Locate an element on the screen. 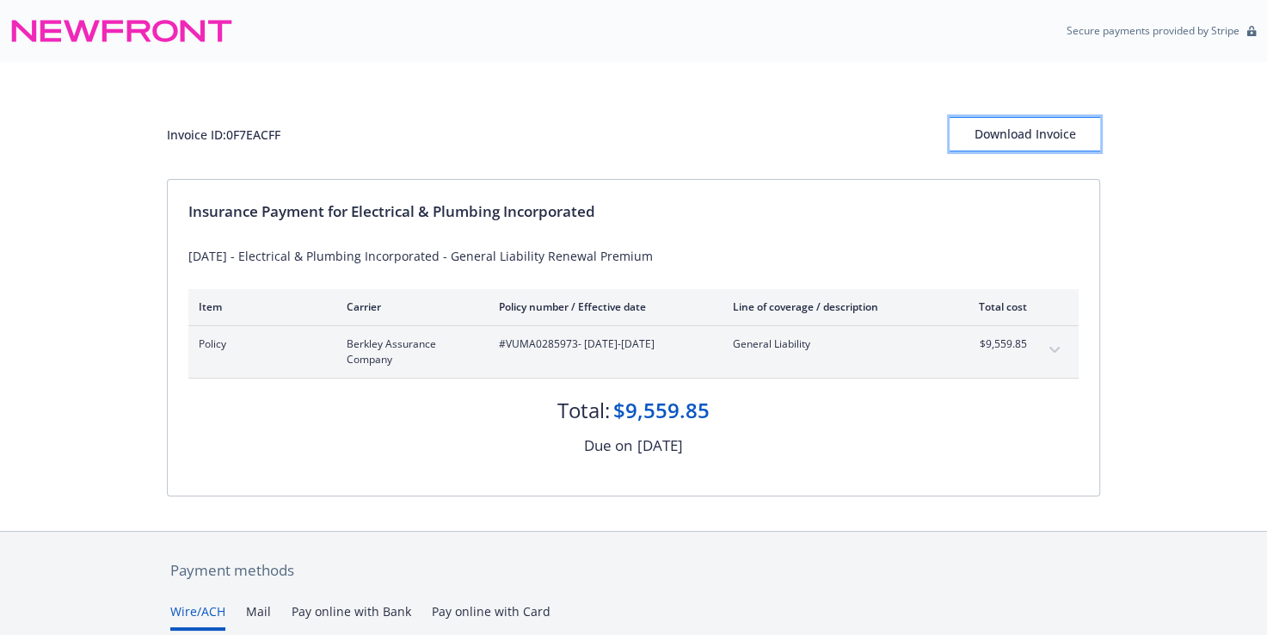 The height and width of the screenshot is (635, 1267). div: Due on is located at coordinates (608, 446).